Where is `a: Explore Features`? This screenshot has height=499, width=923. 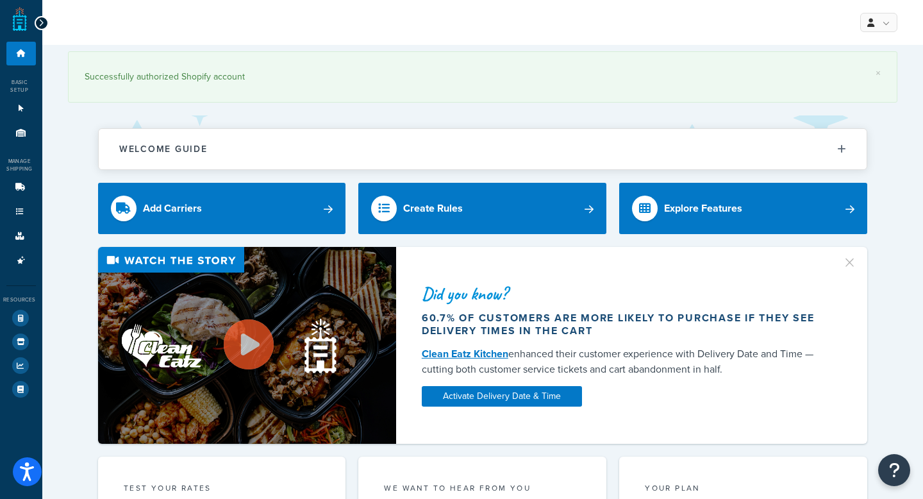
a: Explore Features is located at coordinates (743, 208).